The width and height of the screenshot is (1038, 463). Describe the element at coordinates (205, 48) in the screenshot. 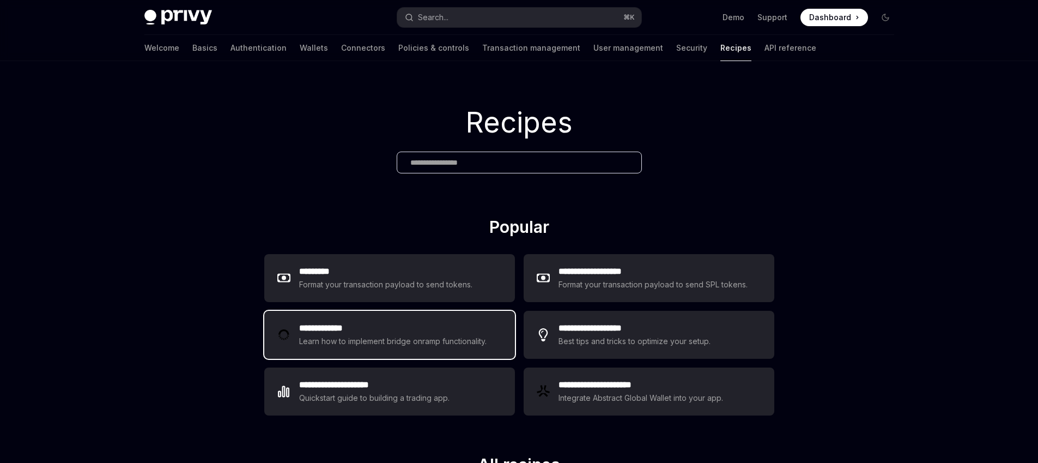

I see `a: Basics` at that location.